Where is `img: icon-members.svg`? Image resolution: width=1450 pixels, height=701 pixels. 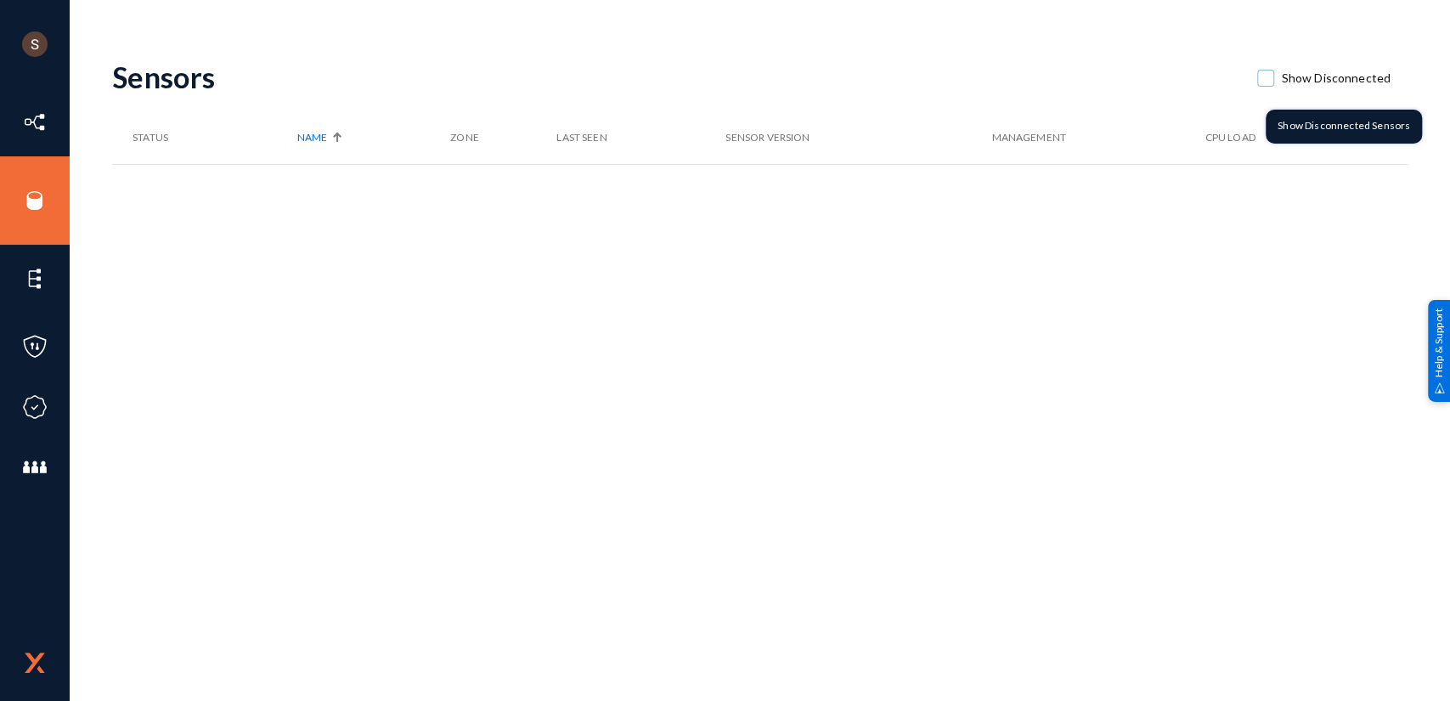 img: icon-members.svg is located at coordinates (35, 467).